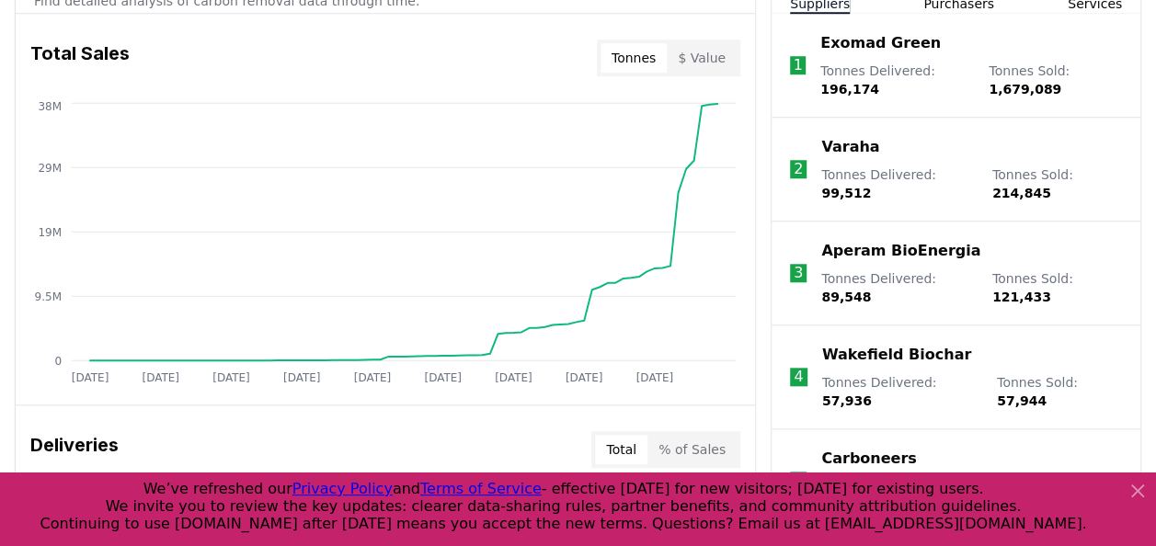  Describe the element at coordinates (846, 193) in the screenshot. I see `span: 99,512` at that location.